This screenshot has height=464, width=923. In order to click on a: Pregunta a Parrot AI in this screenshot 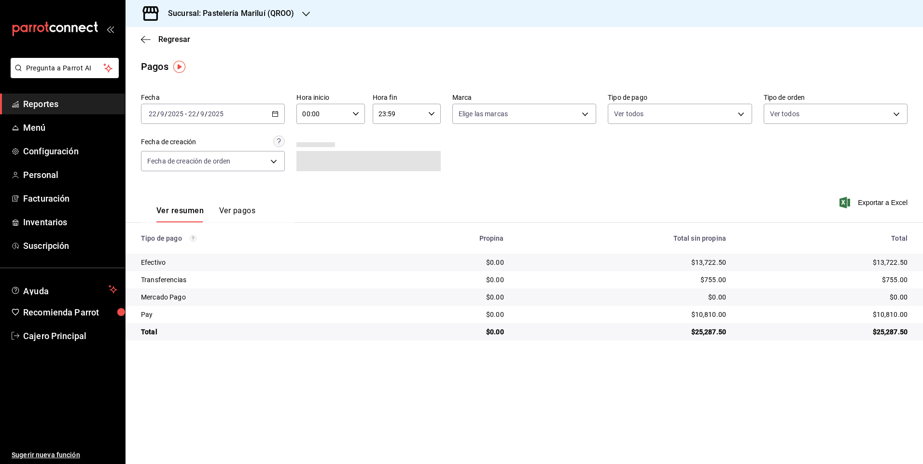, I will do `click(63, 75)`.